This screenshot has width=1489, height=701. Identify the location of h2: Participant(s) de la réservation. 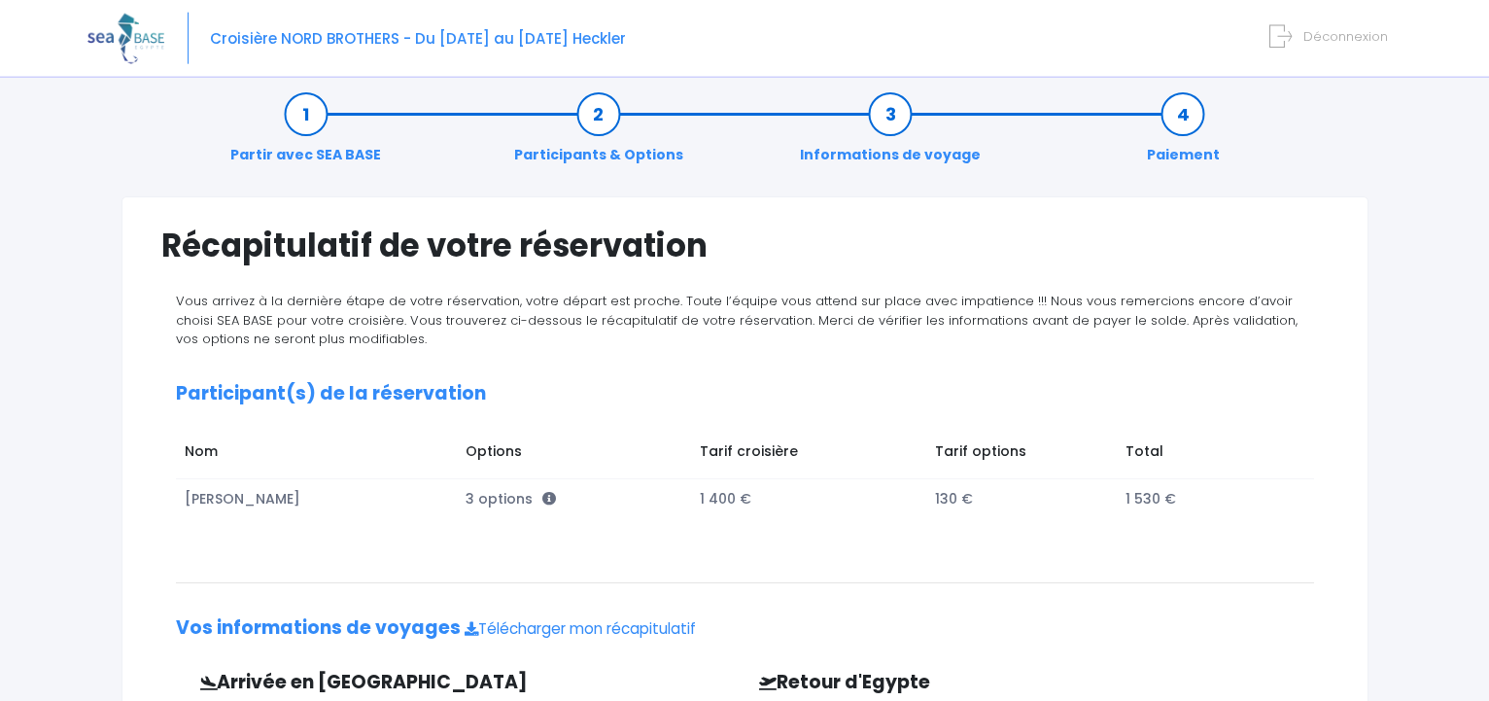
(744, 394).